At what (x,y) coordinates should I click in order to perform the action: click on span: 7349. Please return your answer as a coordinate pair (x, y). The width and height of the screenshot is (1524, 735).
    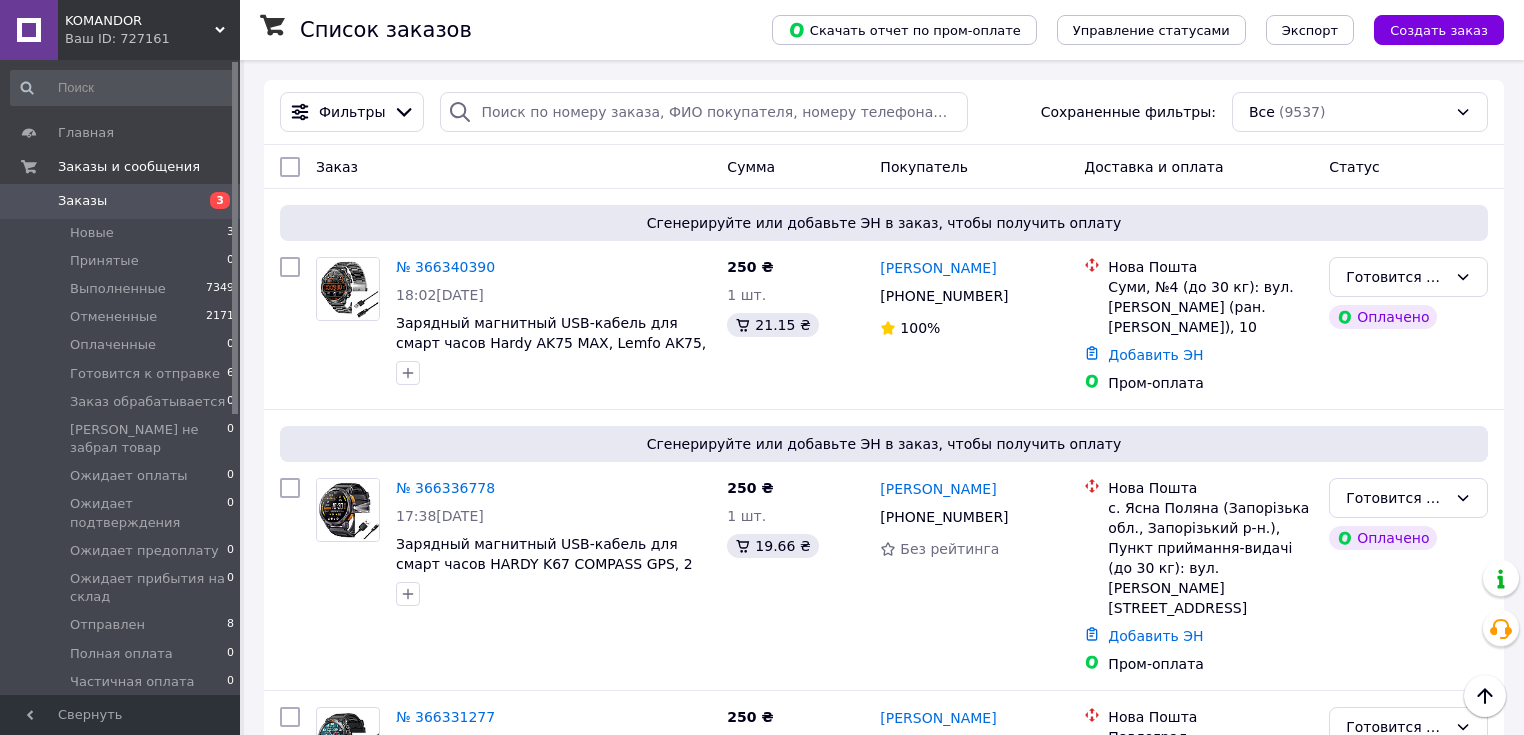
    Looking at the image, I should click on (220, 289).